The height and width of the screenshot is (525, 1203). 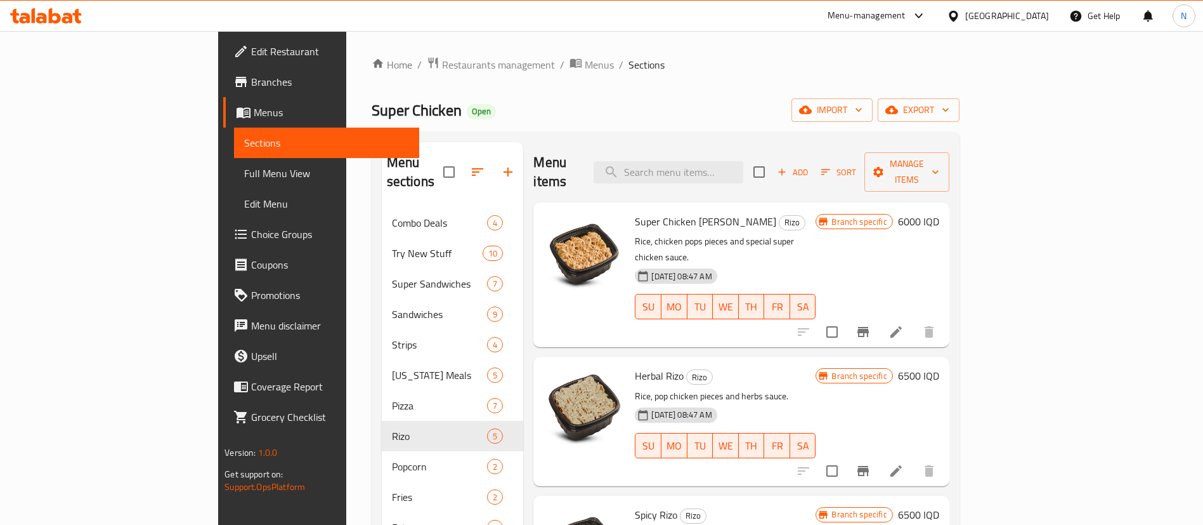 I want to click on div: Popcorn2, so click(x=453, y=466).